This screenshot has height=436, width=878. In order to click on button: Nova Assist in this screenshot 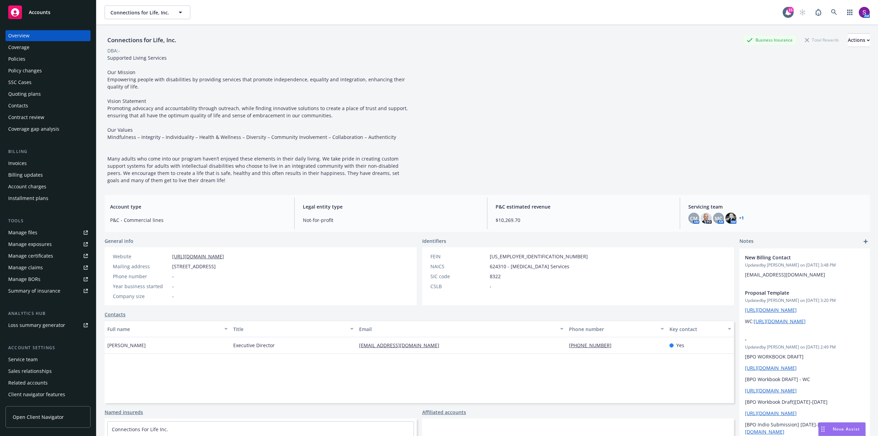, I will do `click(842, 429)`.